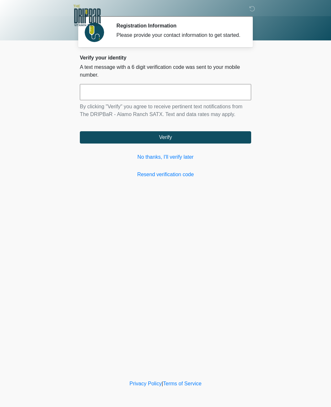 This screenshot has height=407, width=331. I want to click on h2: Verify your identity, so click(165, 57).